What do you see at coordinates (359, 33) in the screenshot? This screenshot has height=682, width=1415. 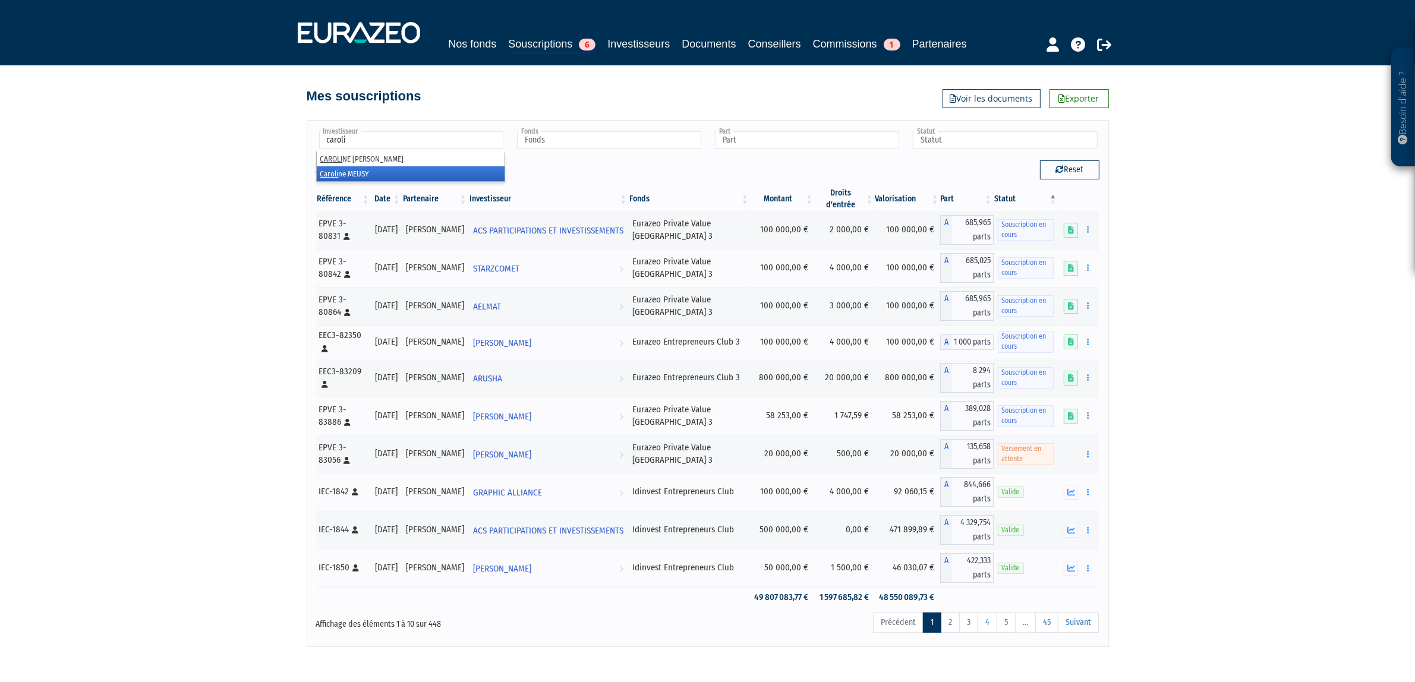 I see `img: 1732889491-logotype_eurazeo_blanc_rvb.png` at bounding box center [359, 33].